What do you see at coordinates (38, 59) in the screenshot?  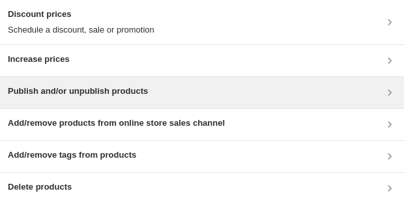 I see `h3: Increase prices` at bounding box center [38, 59].